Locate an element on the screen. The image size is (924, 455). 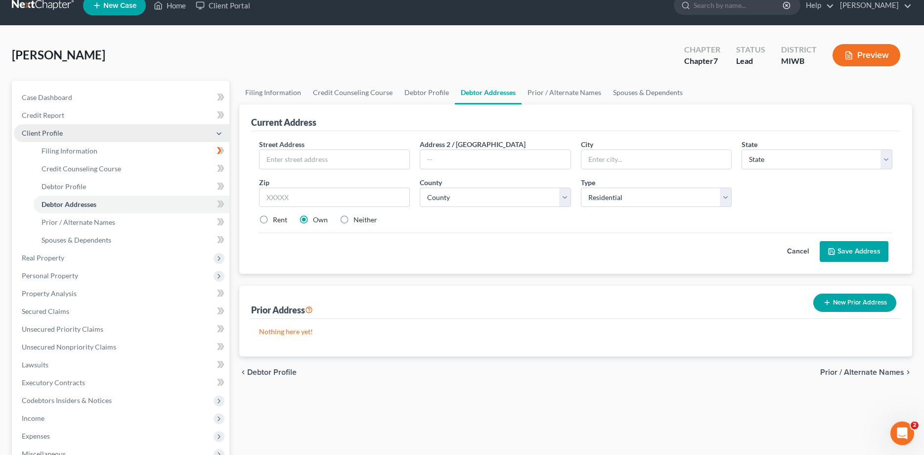
a: Secured Claims is located at coordinates (122, 311).